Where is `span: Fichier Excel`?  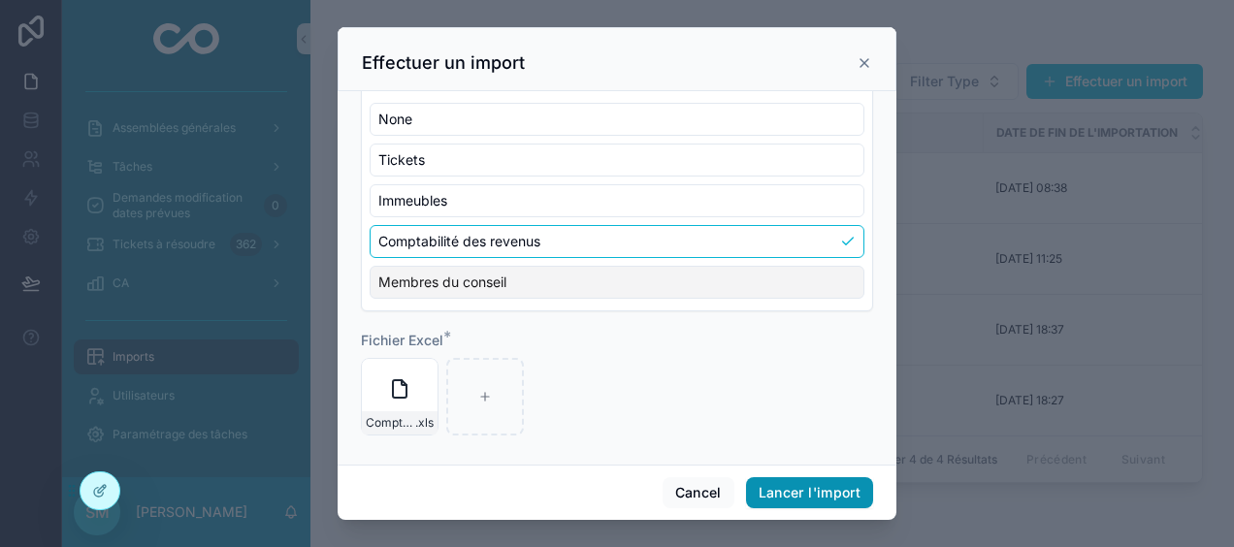 span: Fichier Excel is located at coordinates (402, 340).